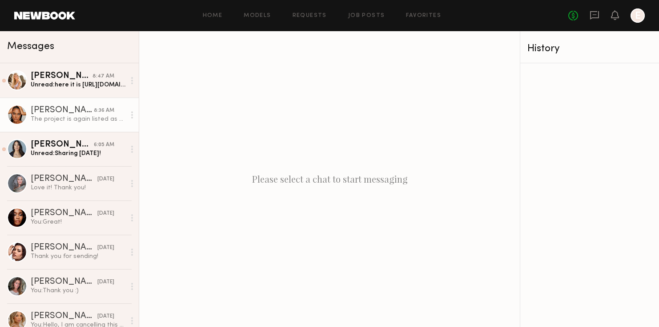 The width and height of the screenshot is (659, 327). Describe the element at coordinates (590, 48) in the screenshot. I see `div: History` at that location.